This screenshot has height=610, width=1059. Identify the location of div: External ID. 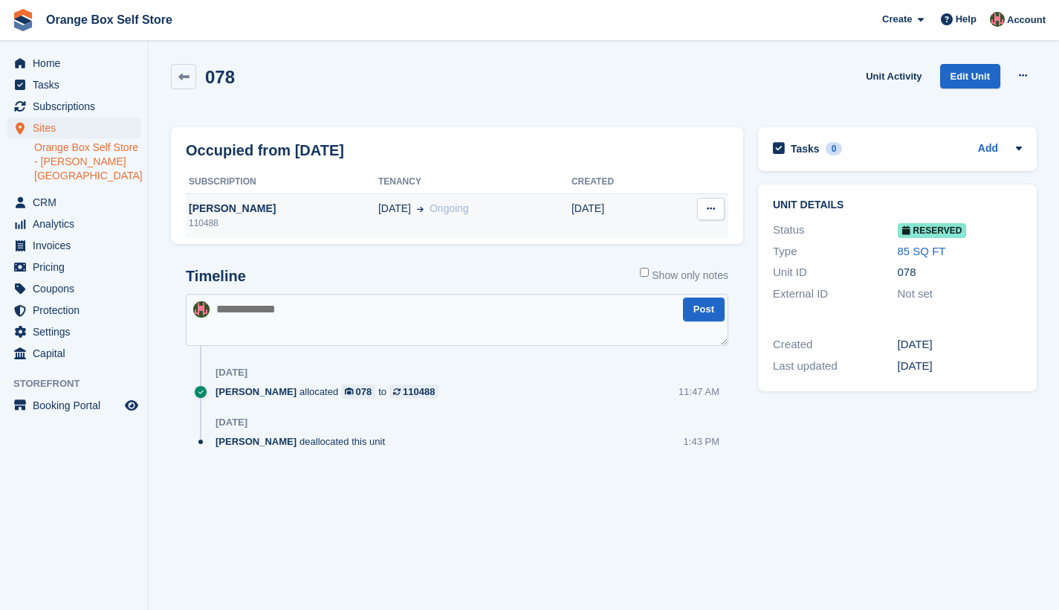
(835, 294).